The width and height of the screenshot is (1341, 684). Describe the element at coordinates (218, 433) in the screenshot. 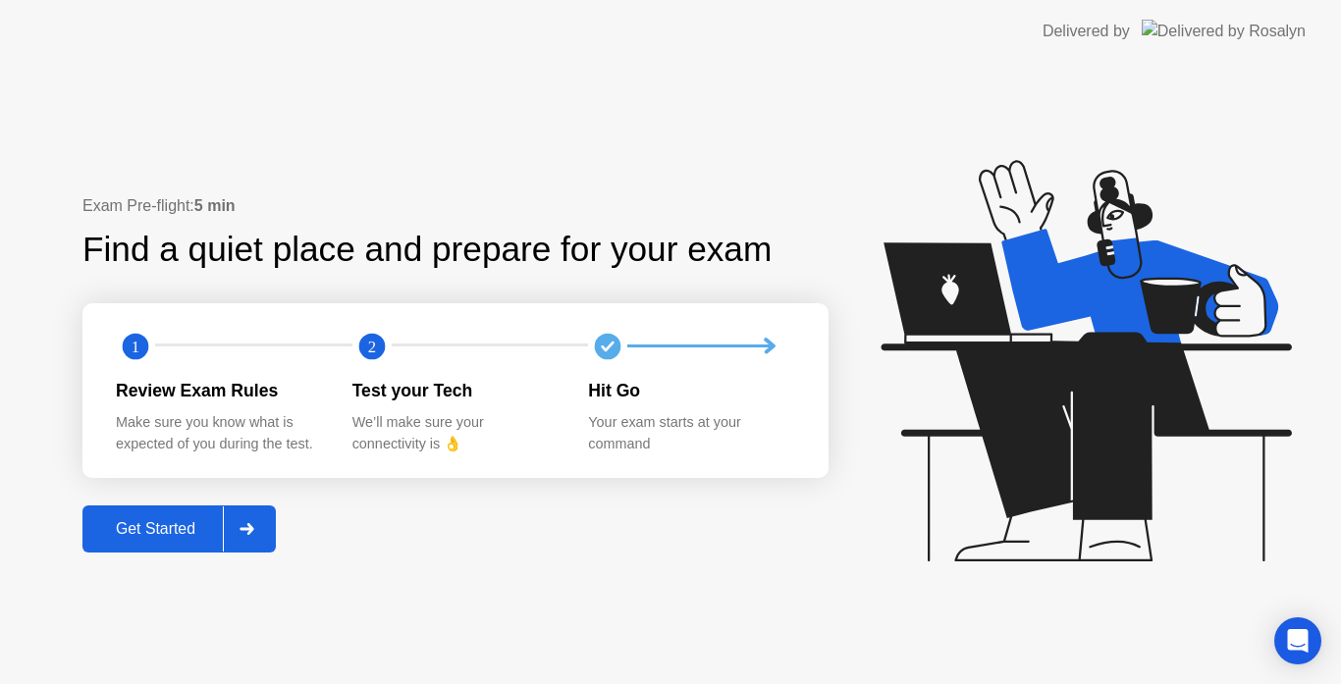

I see `div: Make sure you know what is expected of you during the test.` at that location.